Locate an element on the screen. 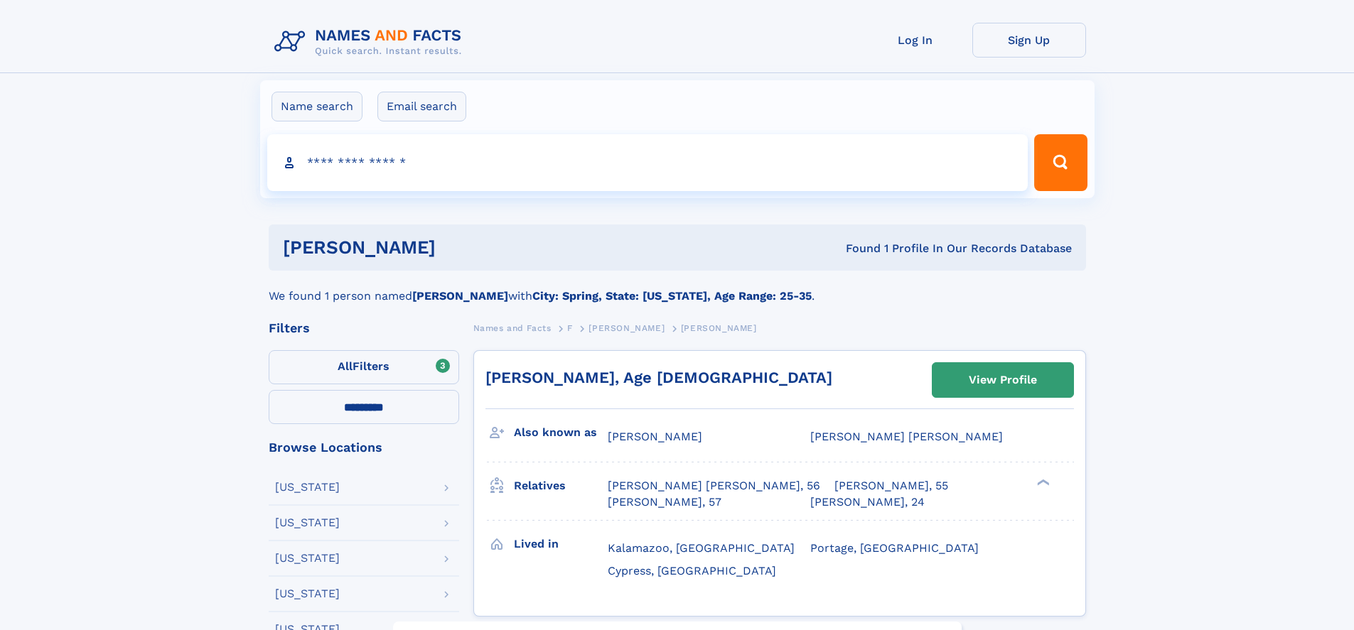  a: Sign Up is located at coordinates (1029, 40).